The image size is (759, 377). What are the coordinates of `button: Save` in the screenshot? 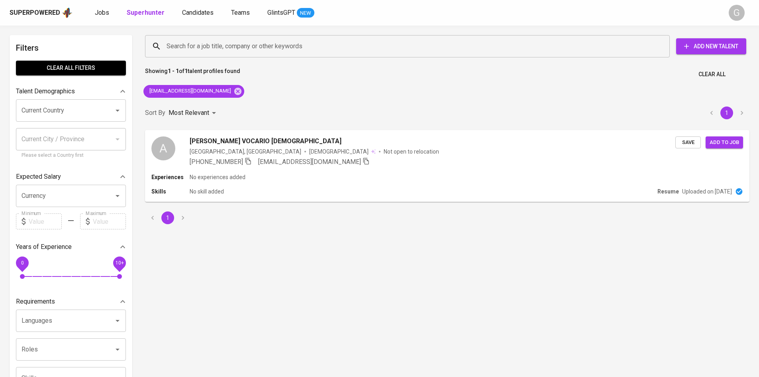 It's located at (688, 142).